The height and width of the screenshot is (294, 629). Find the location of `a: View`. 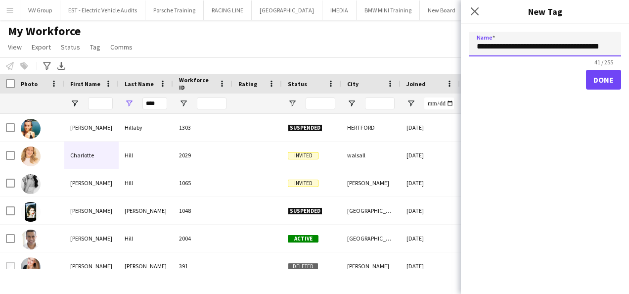

a: View is located at coordinates (15, 47).